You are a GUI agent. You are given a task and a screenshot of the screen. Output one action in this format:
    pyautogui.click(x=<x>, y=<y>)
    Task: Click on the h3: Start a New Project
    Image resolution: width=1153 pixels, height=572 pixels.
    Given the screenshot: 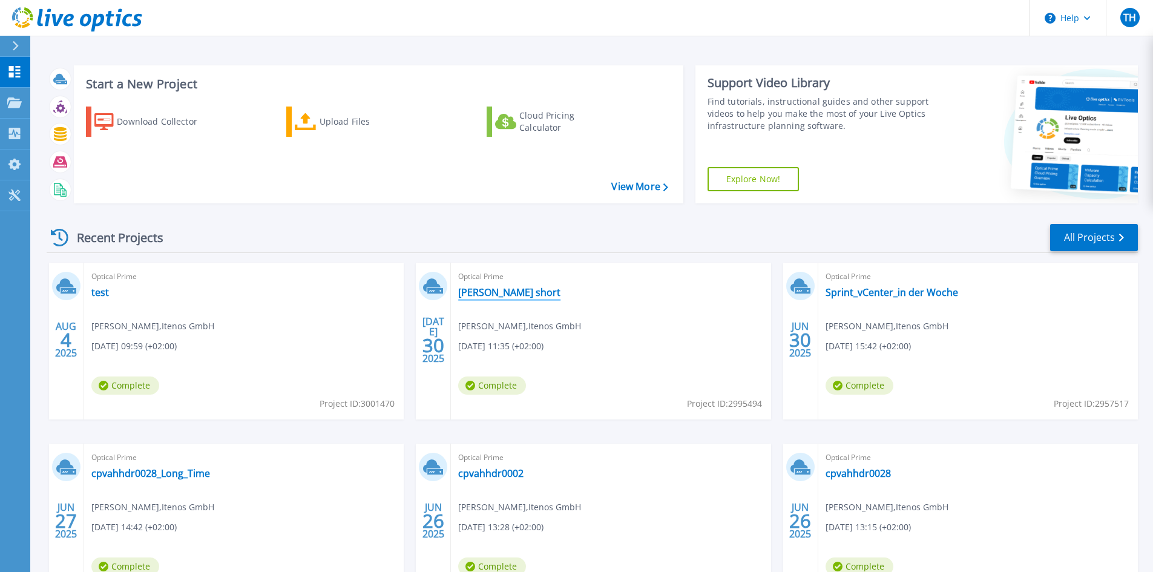 What is the action you would take?
    pyautogui.click(x=377, y=84)
    